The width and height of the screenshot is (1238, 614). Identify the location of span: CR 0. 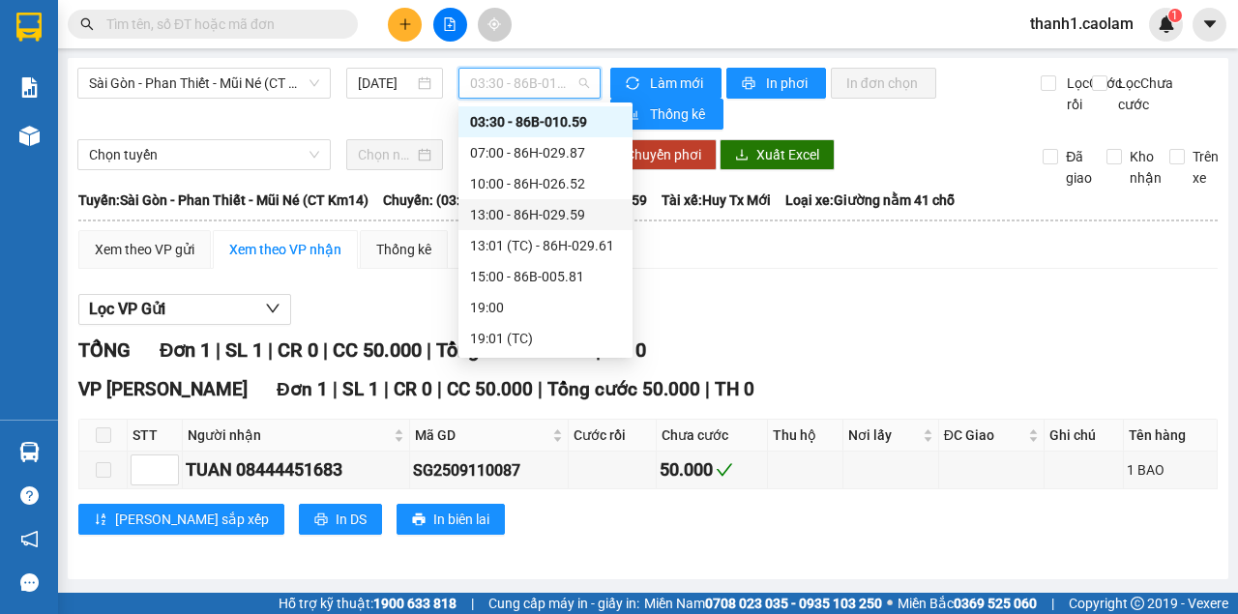
(413, 389).